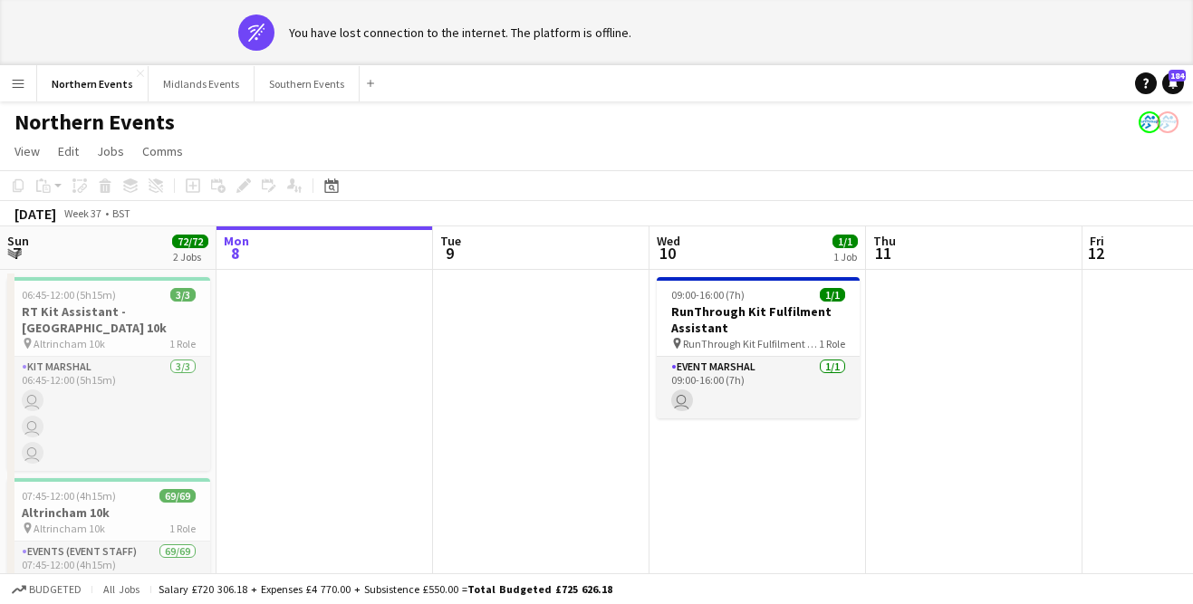  Describe the element at coordinates (162, 151) in the screenshot. I see `span: Comms` at that location.